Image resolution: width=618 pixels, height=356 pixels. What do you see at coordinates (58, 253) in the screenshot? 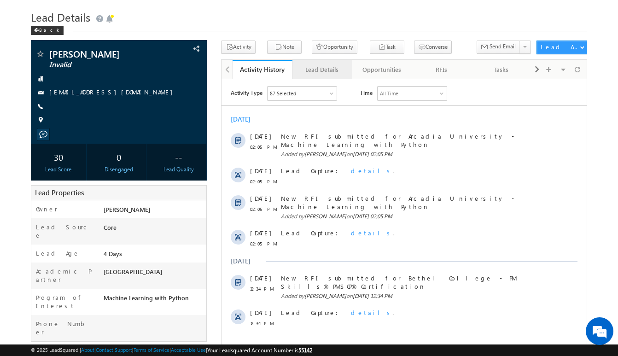
I see `label: Lead Age` at bounding box center [58, 253].